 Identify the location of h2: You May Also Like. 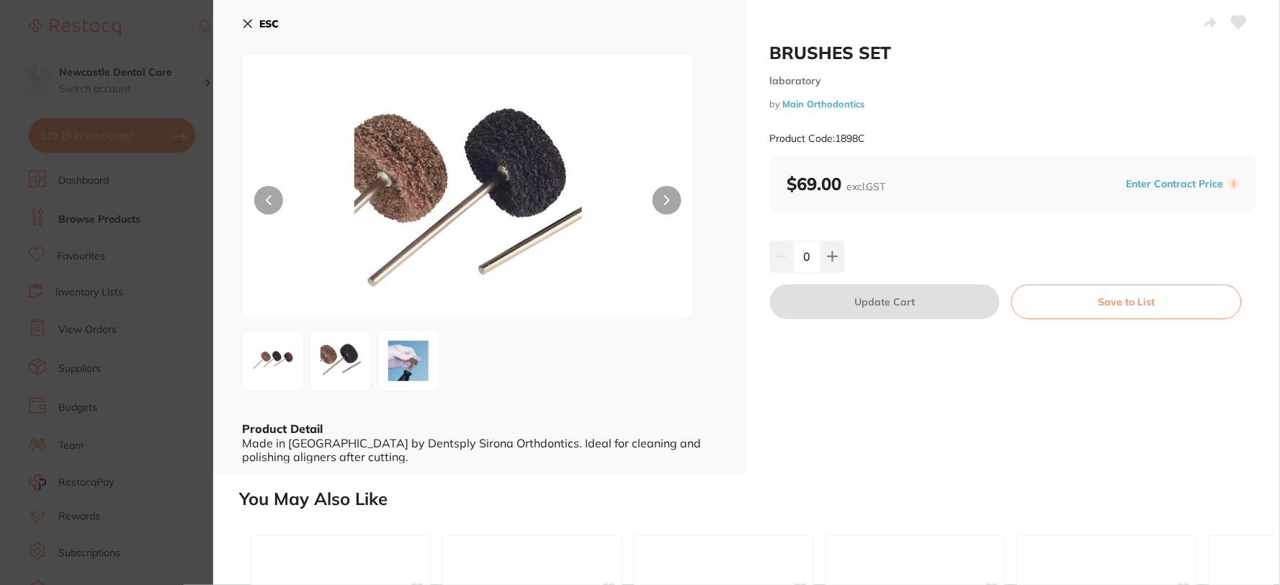
(756, 499).